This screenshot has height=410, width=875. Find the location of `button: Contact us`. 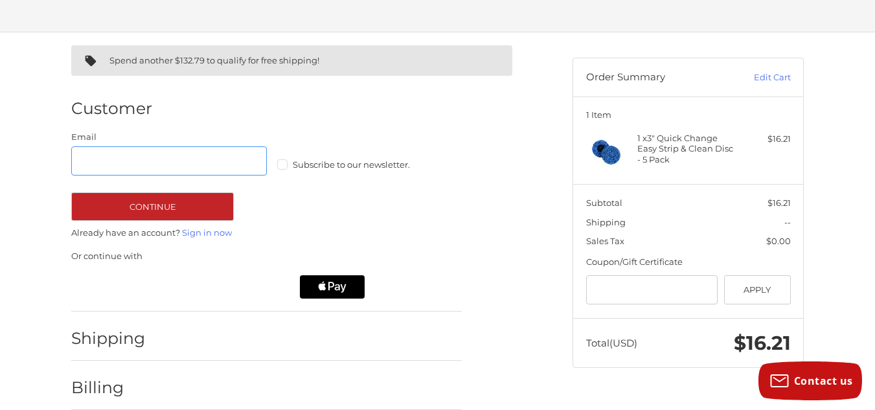

button: Contact us is located at coordinates (810, 381).